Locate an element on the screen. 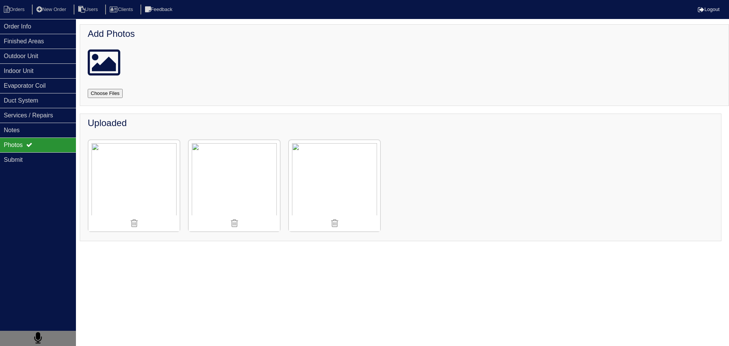  a: Users is located at coordinates (89, 9).